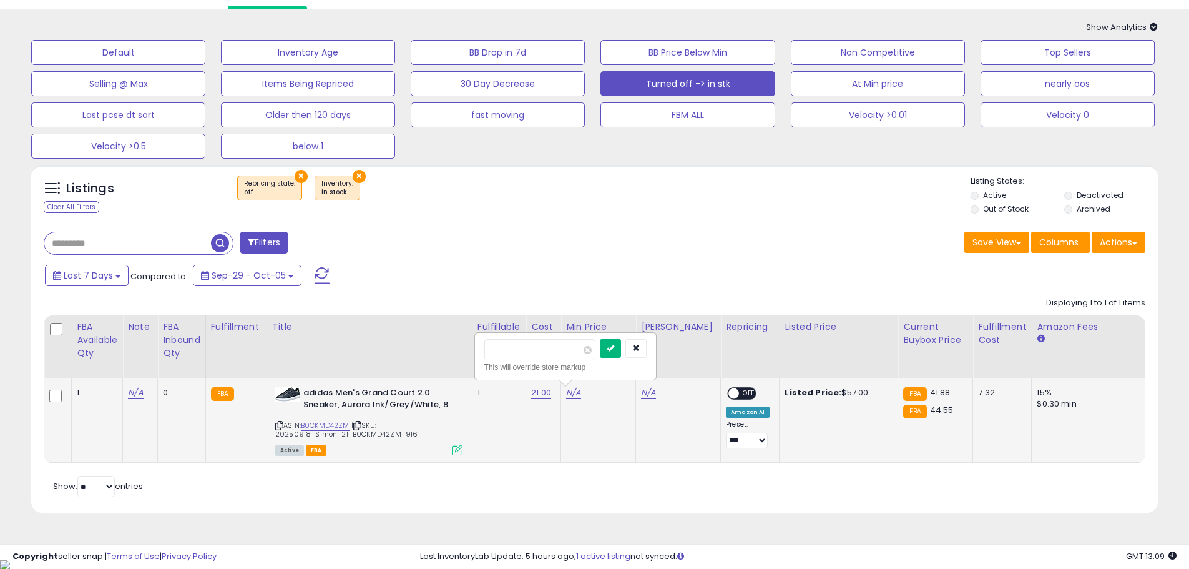 This screenshot has width=1189, height=569. I want to click on button: Turned off -> in stk, so click(687, 84).